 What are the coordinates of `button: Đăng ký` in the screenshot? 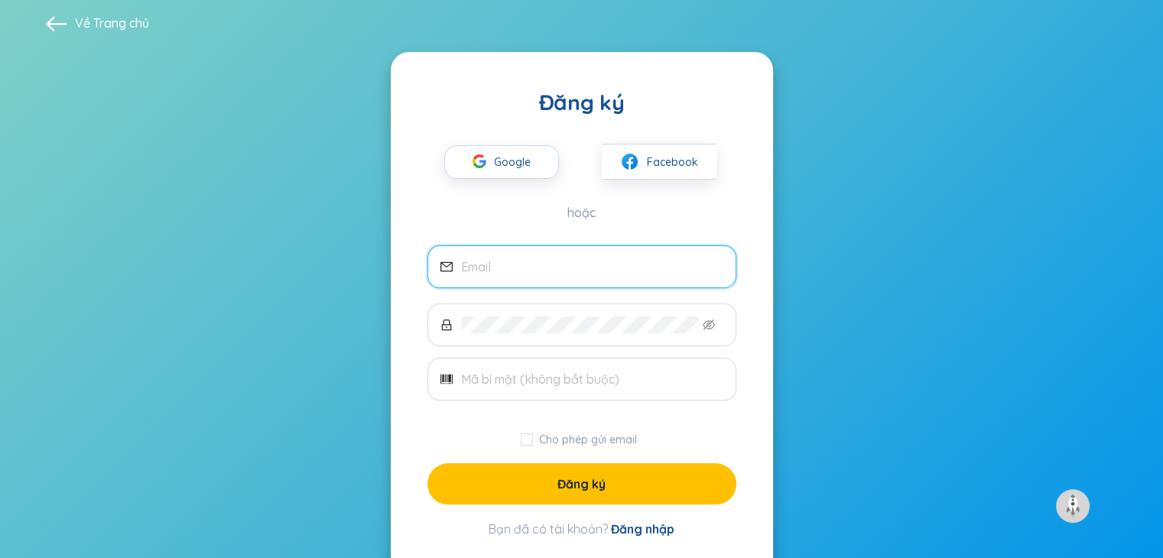 It's located at (582, 484).